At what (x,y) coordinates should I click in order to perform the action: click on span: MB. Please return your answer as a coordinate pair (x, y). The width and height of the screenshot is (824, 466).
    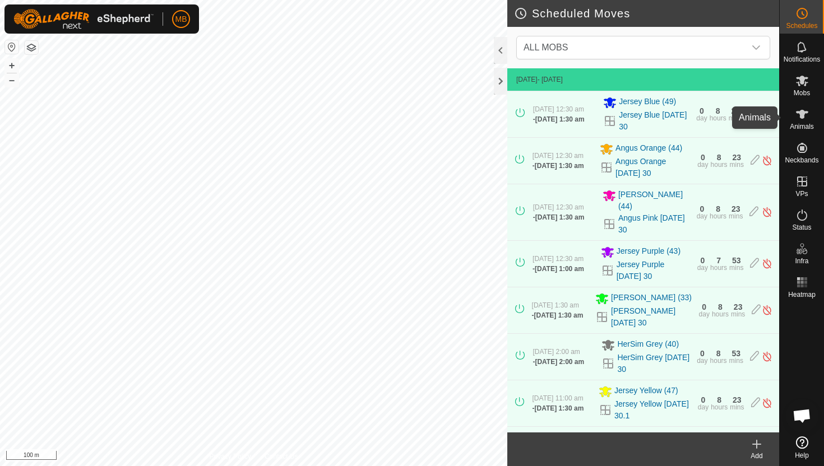
    Looking at the image, I should click on (181, 19).